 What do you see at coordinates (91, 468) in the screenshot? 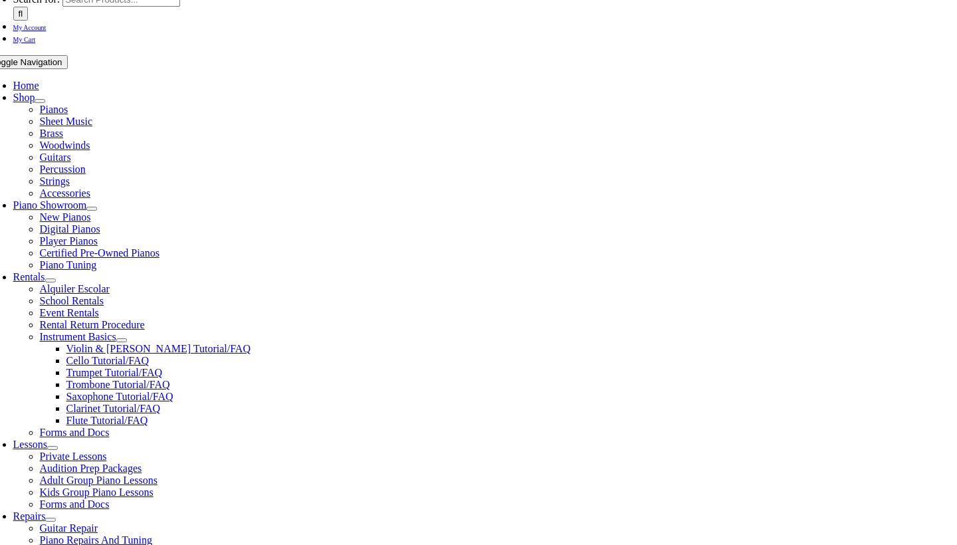
I see `a: Audition Prep Packages` at bounding box center [91, 468].